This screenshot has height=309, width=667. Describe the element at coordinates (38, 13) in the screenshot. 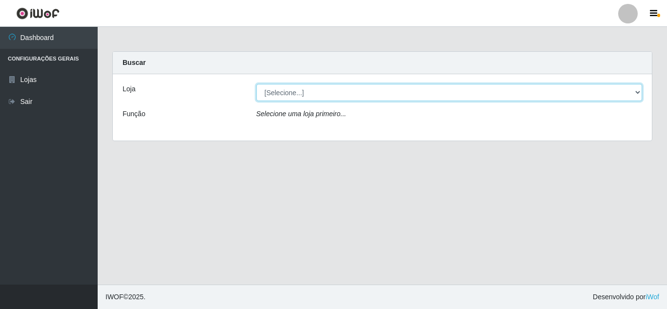

I see `img: CoreUI Logo` at that location.